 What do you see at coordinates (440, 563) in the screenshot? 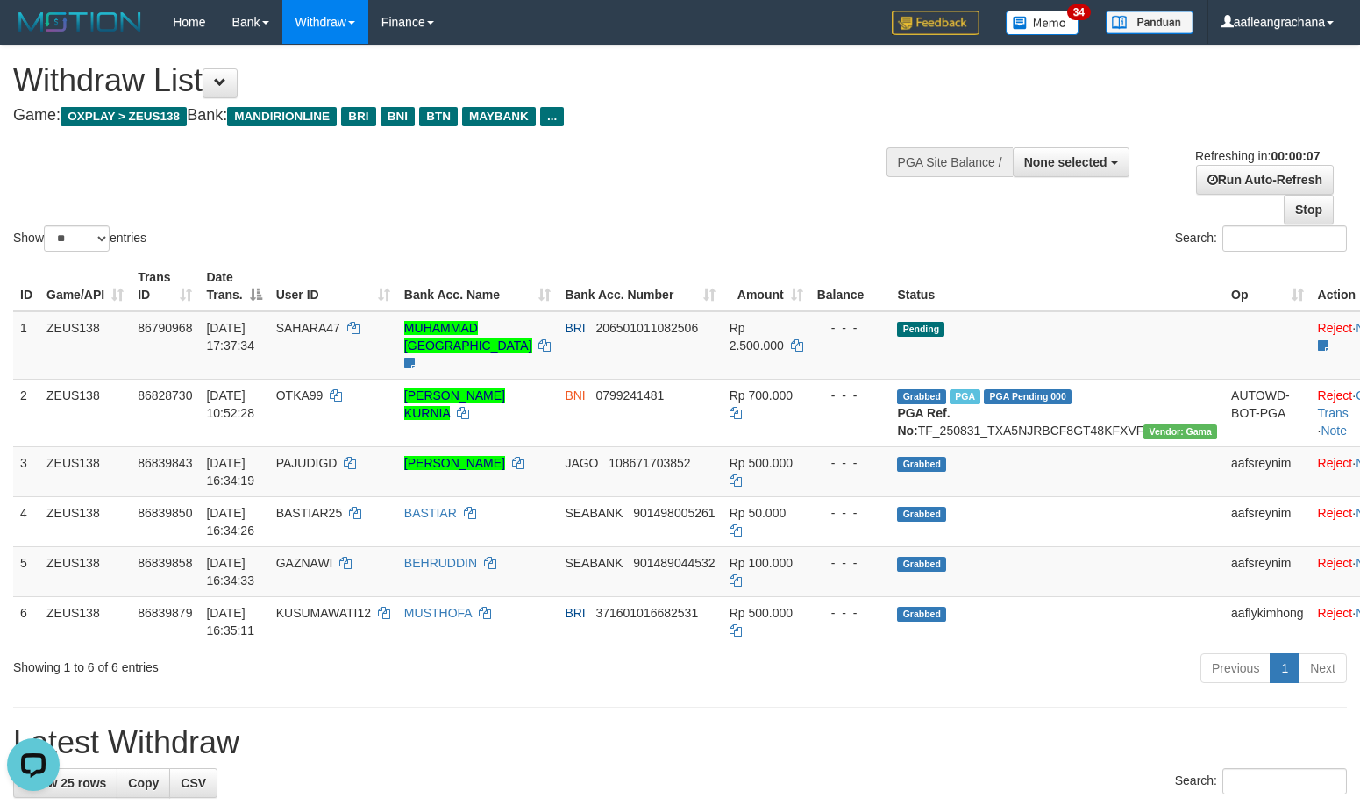
I see `a: BEHRUDDIN` at bounding box center [440, 563].